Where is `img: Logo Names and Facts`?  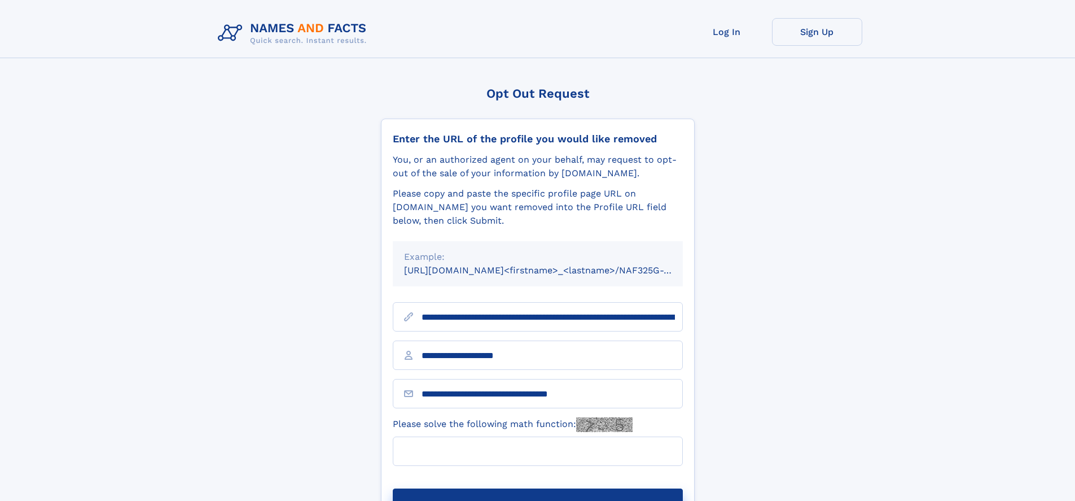
img: Logo Names and Facts is located at coordinates (295, 33).